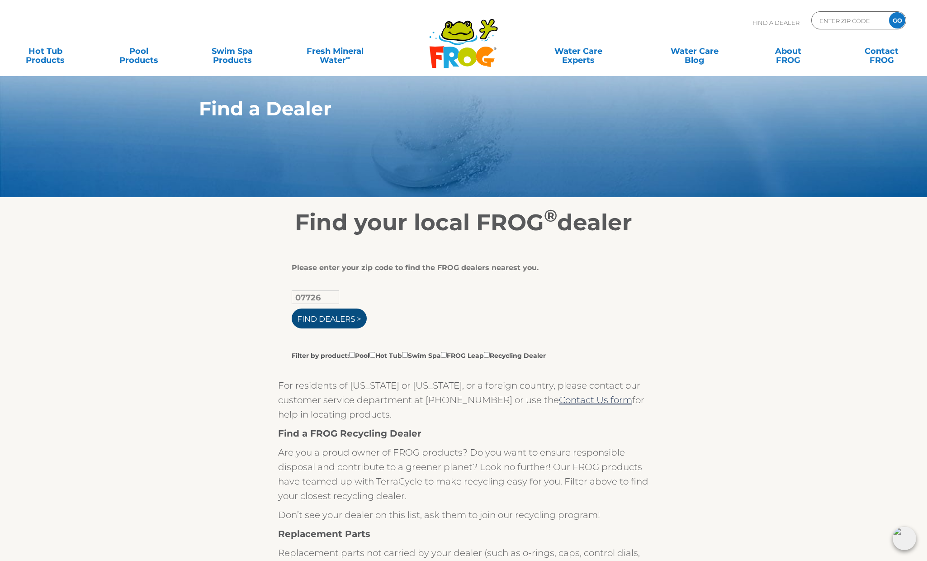  What do you see at coordinates (905, 538) in the screenshot?
I see `img: openIcon` at bounding box center [905, 538].